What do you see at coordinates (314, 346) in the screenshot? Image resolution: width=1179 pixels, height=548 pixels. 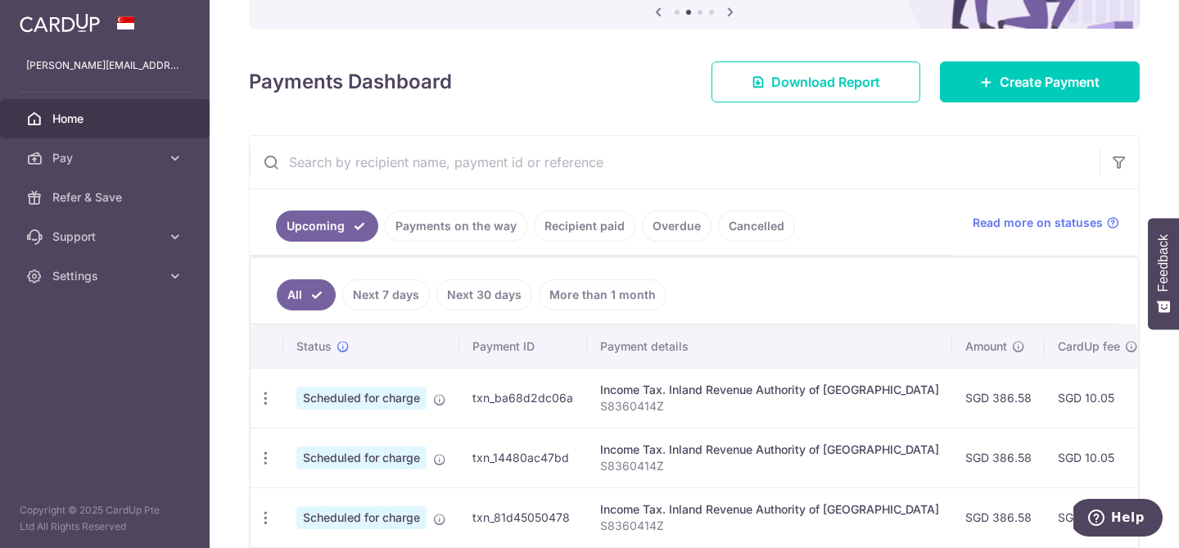 I see `span: Status` at bounding box center [314, 346].